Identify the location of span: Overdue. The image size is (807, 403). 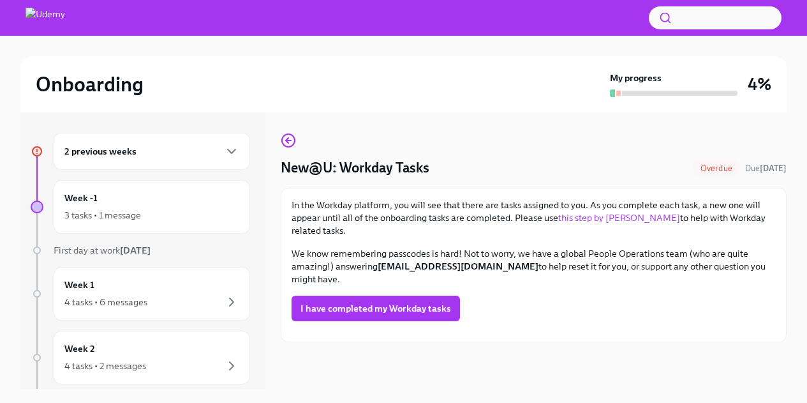
(717, 168).